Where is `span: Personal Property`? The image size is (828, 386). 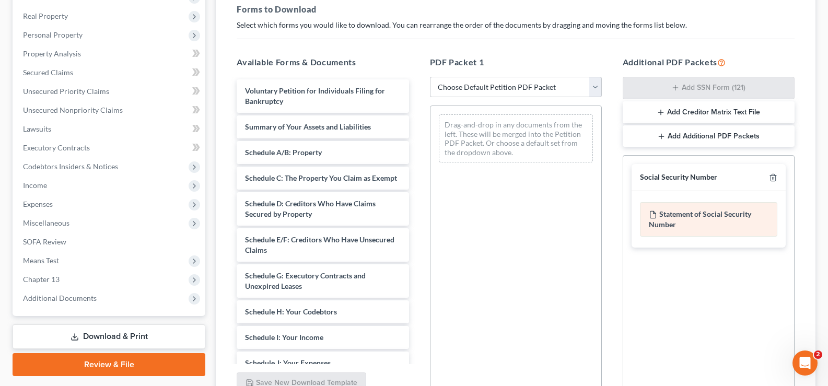 span: Personal Property is located at coordinates (53, 34).